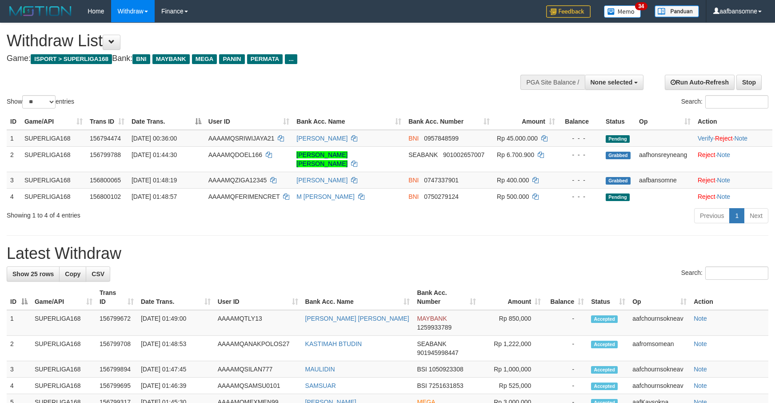 The height and width of the screenshot is (403, 775). I want to click on th: Game/API: activate to sort column ascending, so click(53, 121).